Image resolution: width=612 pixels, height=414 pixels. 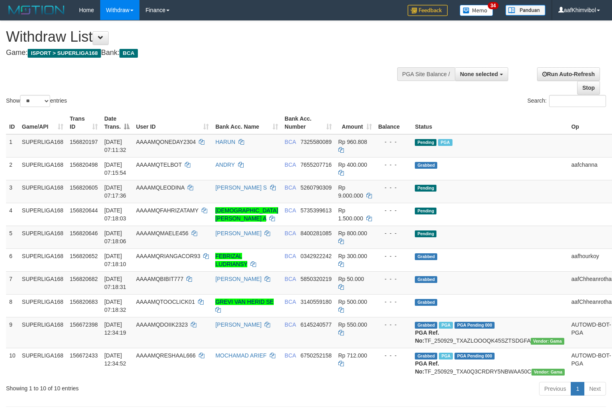 What do you see at coordinates (353, 142) in the screenshot?
I see `span: Rp 960.808` at bounding box center [353, 142].